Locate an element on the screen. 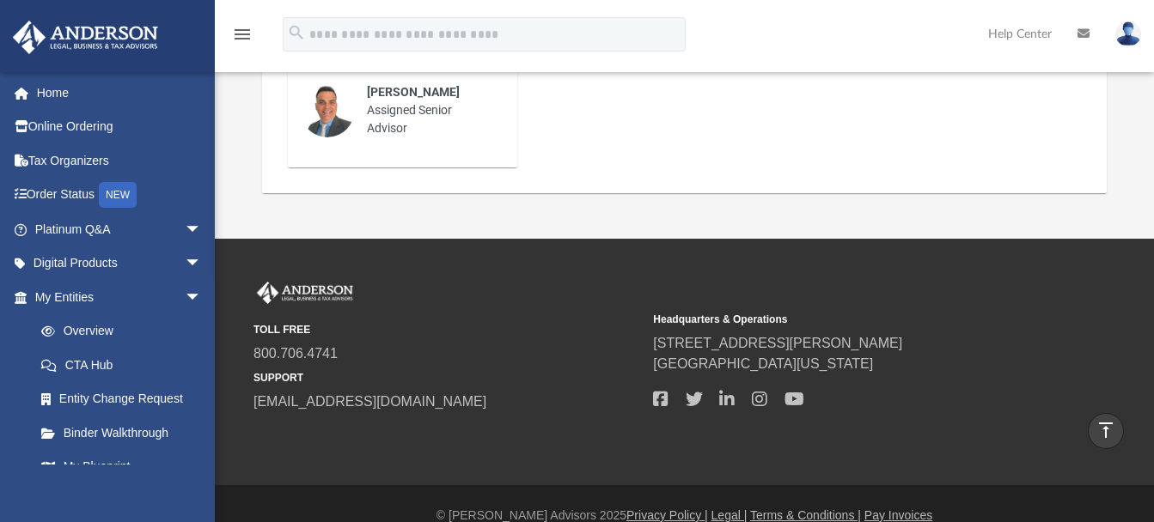 The image size is (1154, 522). div: Assigned Senior Advisor is located at coordinates (430, 110).